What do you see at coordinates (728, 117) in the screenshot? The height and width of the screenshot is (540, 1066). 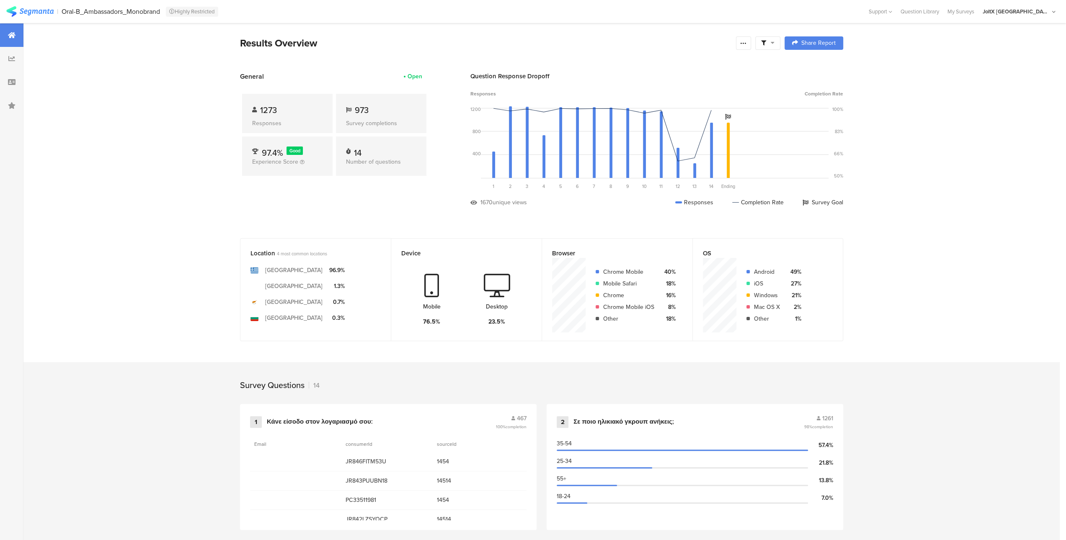 I see `i: Survey Goal` at bounding box center [728, 117].